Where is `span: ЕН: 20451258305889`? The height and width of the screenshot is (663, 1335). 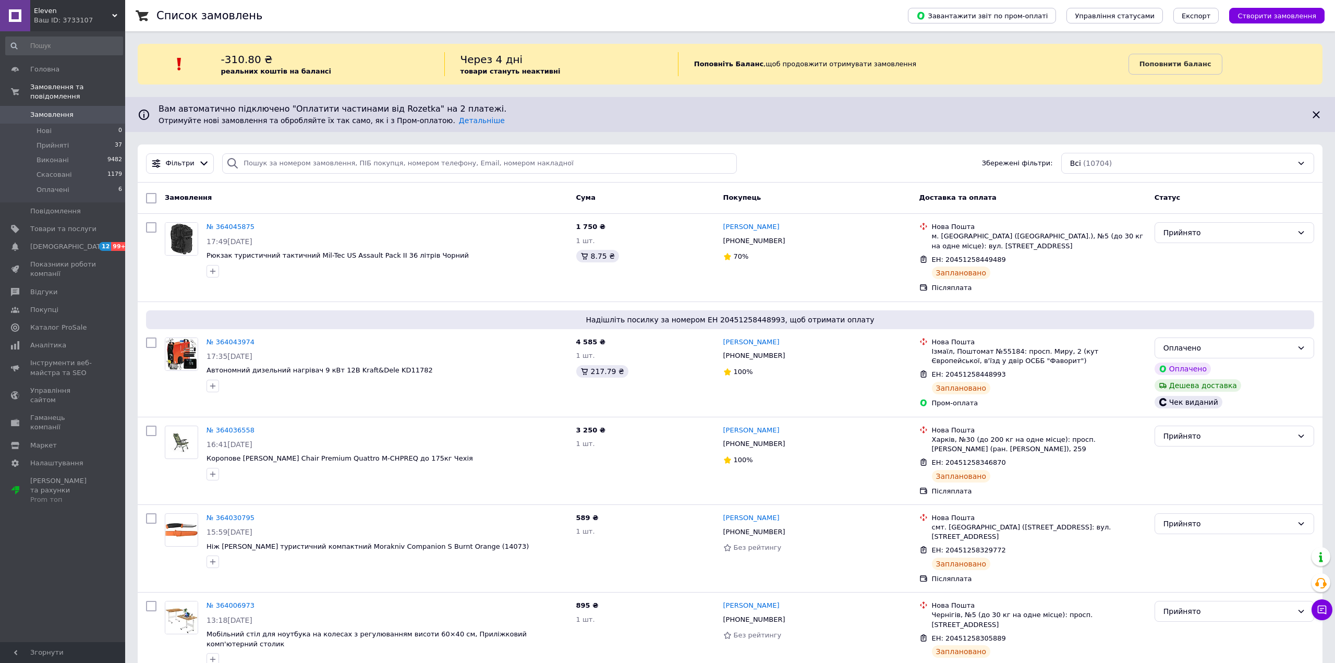
span: ЕН: 20451258305889 is located at coordinates (969, 638).